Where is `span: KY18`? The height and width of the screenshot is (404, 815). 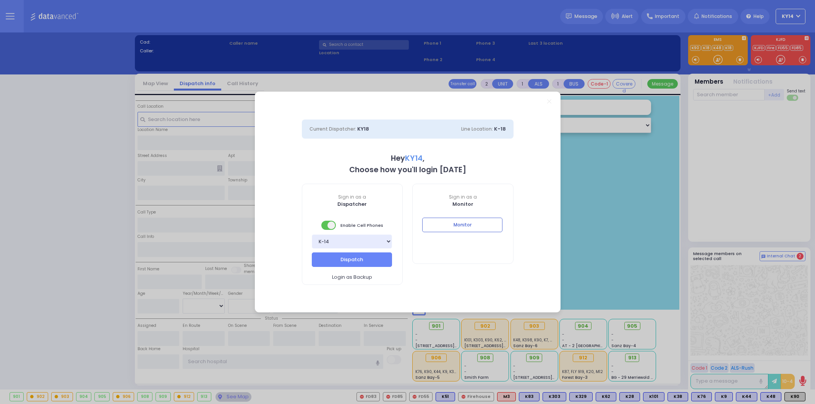 span: KY18 is located at coordinates (363, 129).